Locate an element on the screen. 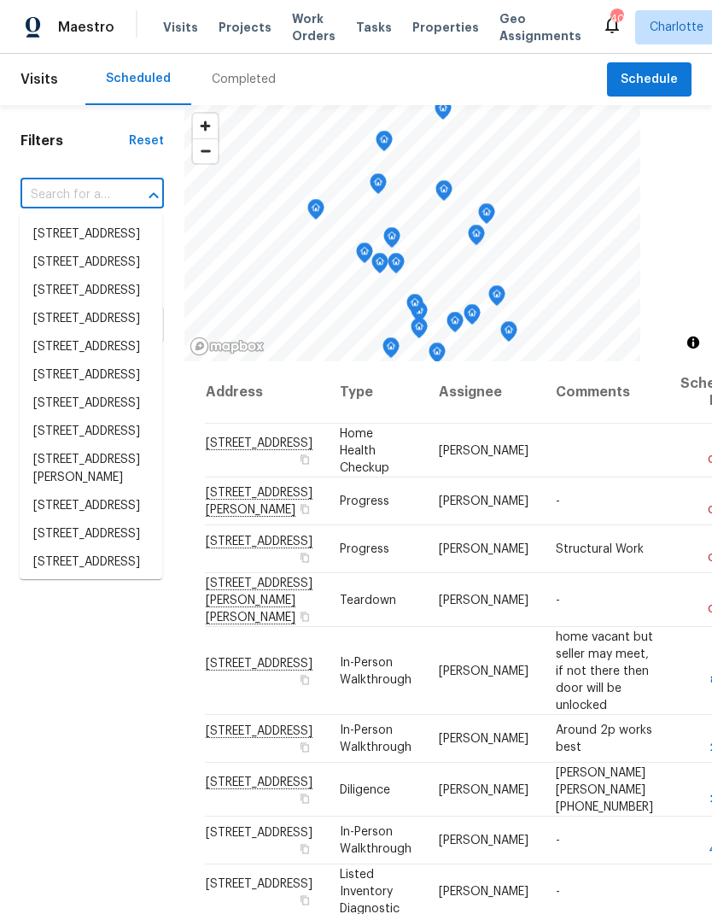 The height and width of the screenshot is (914, 712). th: Assignee is located at coordinates (483, 392).